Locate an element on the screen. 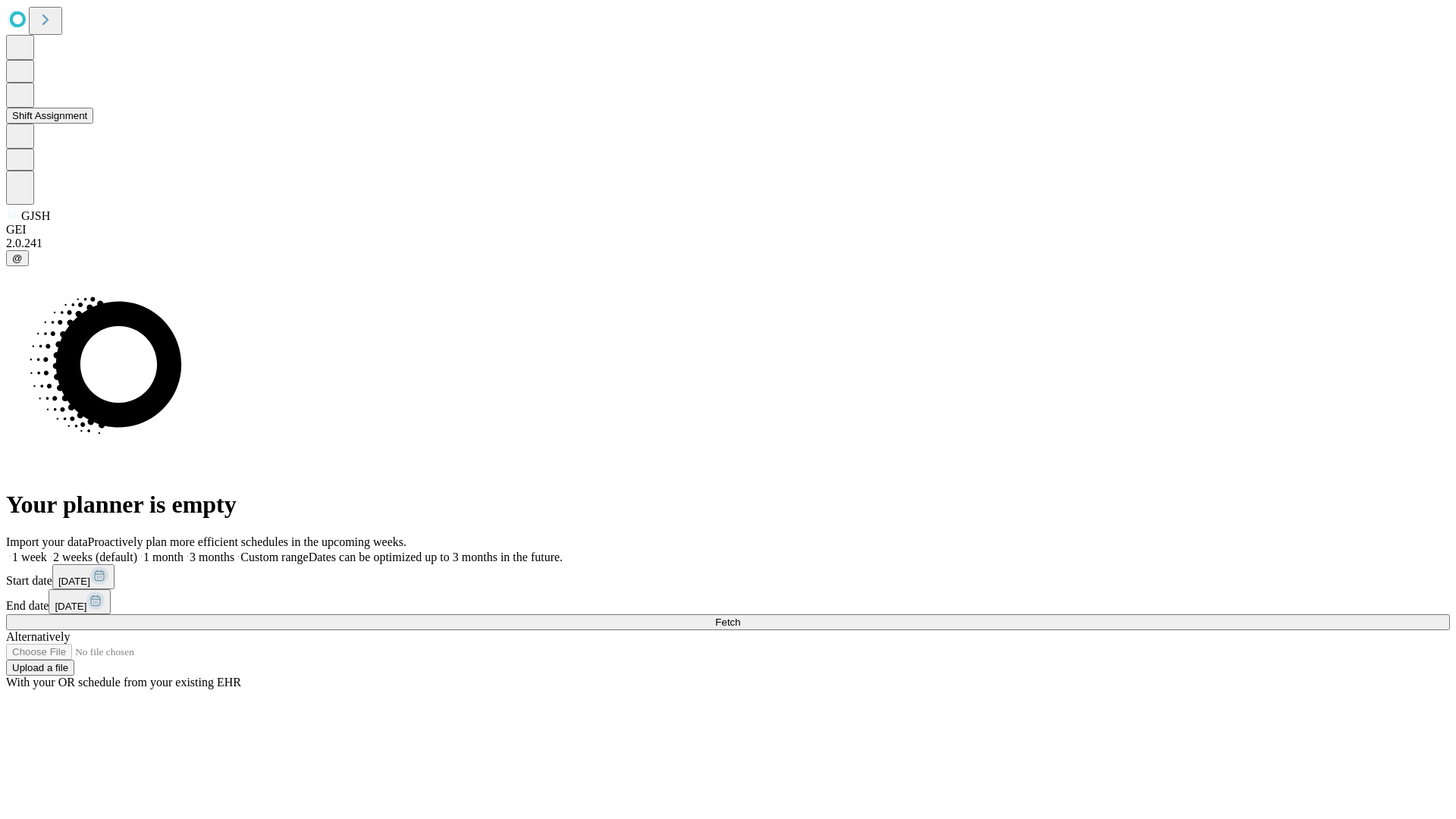 Image resolution: width=1456 pixels, height=819 pixels. button: Fetch is located at coordinates (728, 621).